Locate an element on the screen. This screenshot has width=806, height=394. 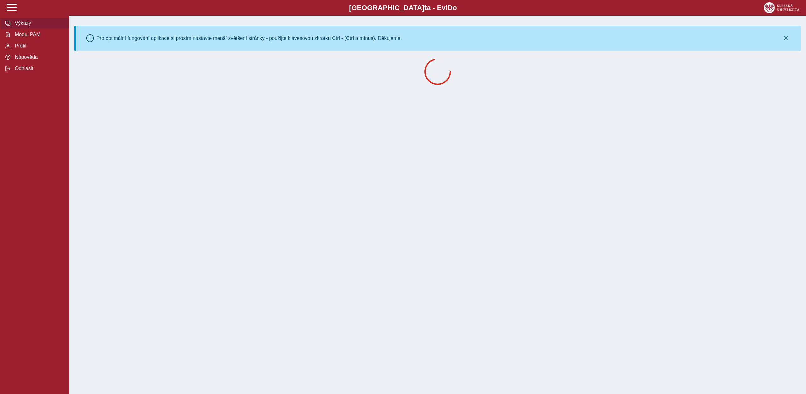
span: Profil is located at coordinates (38, 46).